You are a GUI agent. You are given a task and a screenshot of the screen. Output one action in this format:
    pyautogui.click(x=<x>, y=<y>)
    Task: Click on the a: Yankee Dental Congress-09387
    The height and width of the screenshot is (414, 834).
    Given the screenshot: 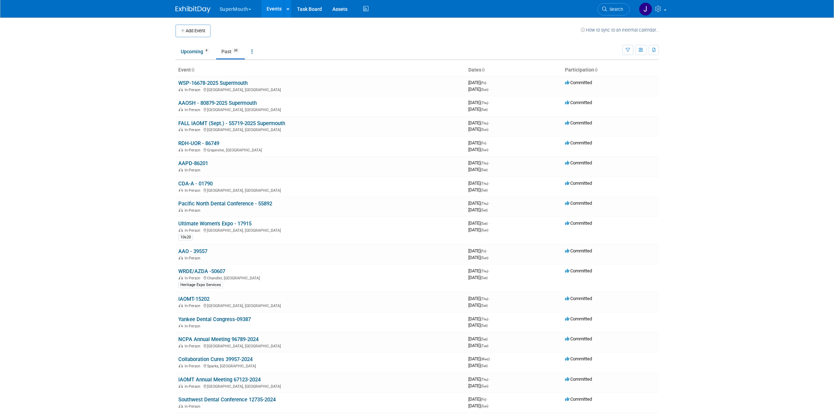 What is the action you would take?
    pyautogui.click(x=214, y=319)
    